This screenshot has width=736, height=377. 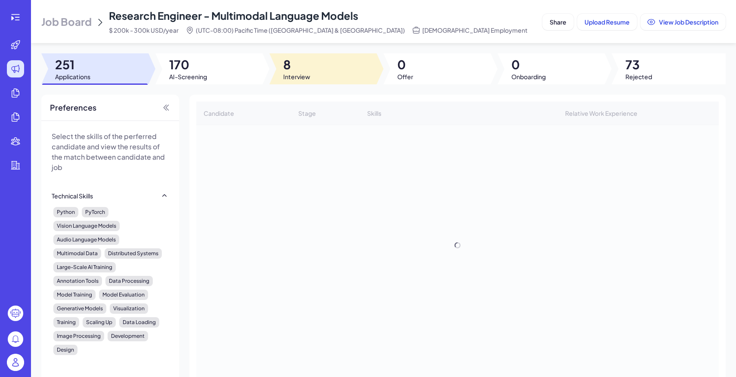 I want to click on span: Interview, so click(x=297, y=77).